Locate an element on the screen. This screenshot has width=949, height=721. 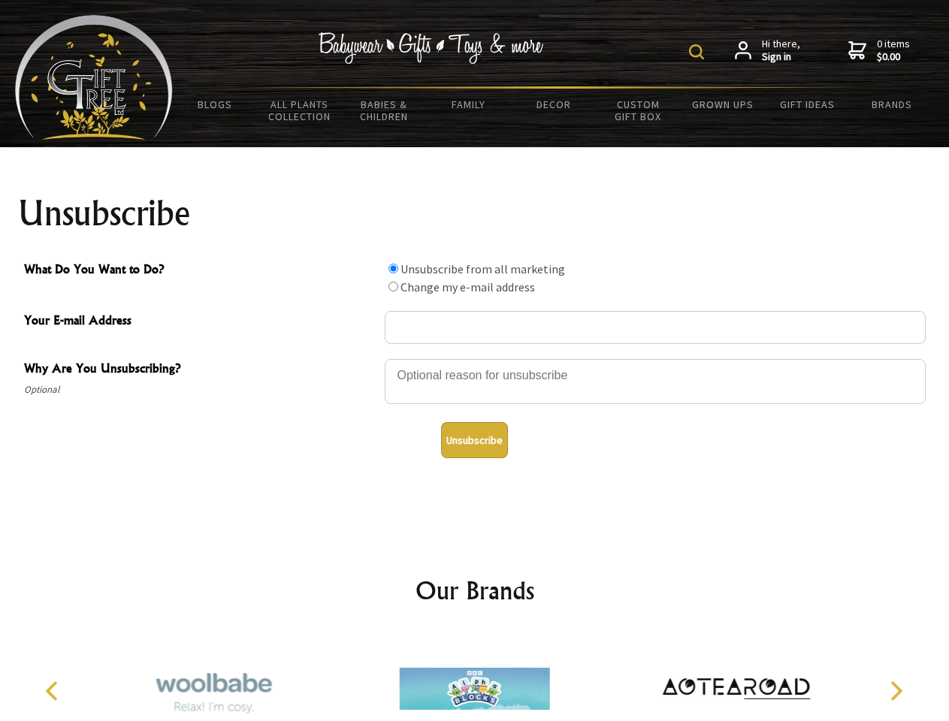
span: Your E-mail Address is located at coordinates (201, 322).